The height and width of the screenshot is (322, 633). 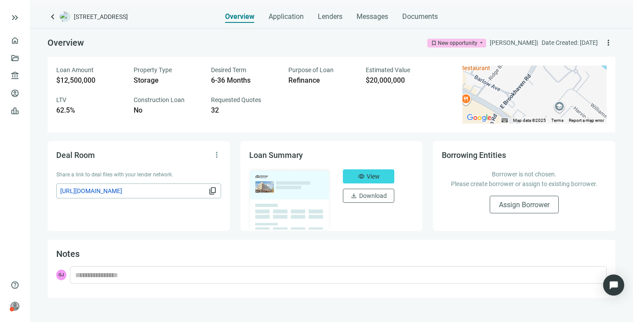 What do you see at coordinates (76, 155) in the screenshot?
I see `span: Deal Room` at bounding box center [76, 155].